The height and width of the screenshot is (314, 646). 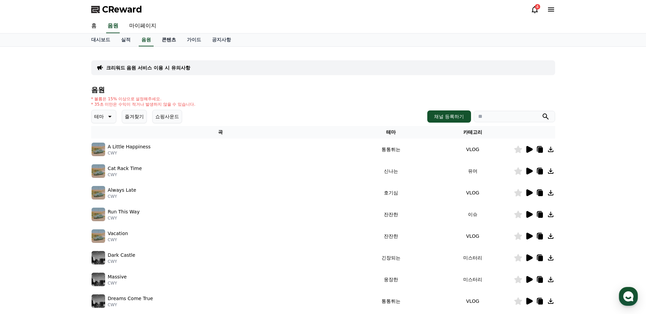 I want to click on th: 테마, so click(x=391, y=132).